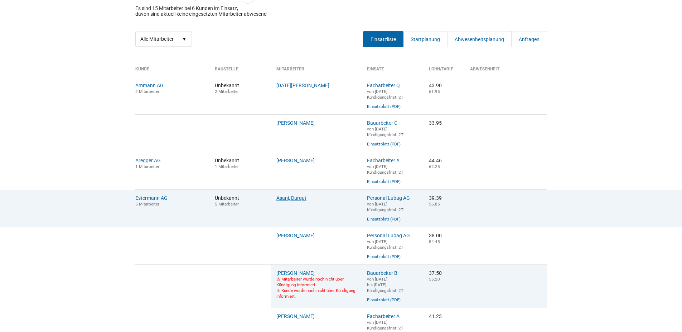 The height and width of the screenshot is (332, 682). Describe the element at coordinates (435, 273) in the screenshot. I see `nobr: 37.50` at that location.